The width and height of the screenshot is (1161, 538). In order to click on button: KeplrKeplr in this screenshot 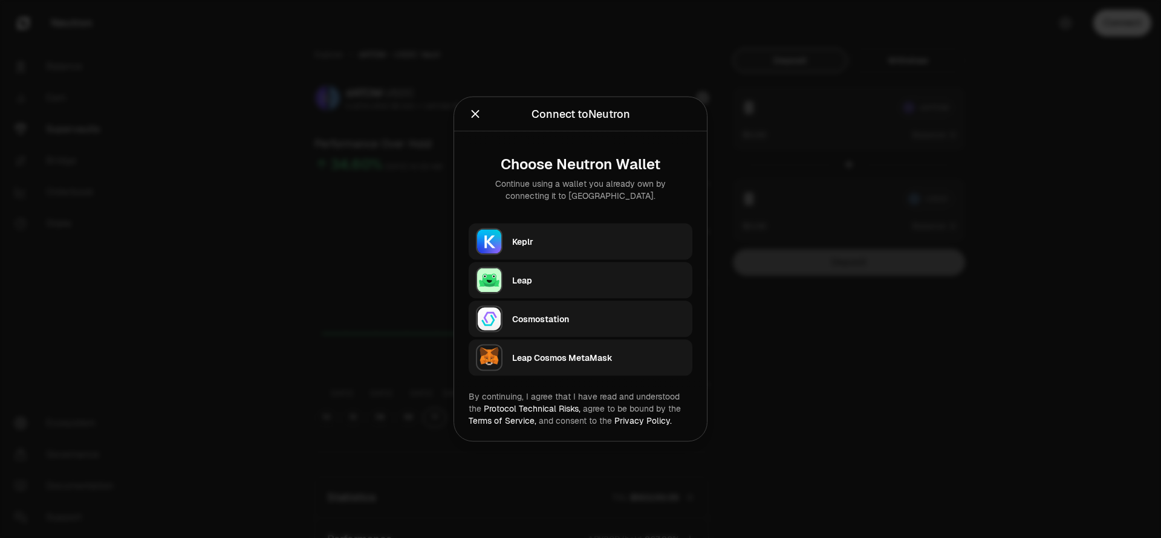, I will do `click(580, 242)`.